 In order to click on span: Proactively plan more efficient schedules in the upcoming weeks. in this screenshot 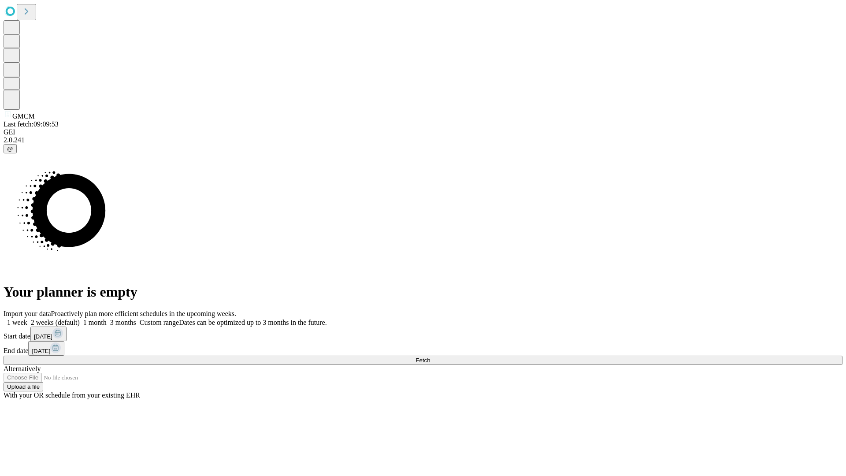, I will do `click(144, 313)`.